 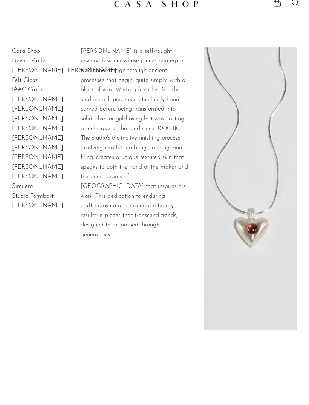 What do you see at coordinates (22, 186) in the screenshot?
I see `a: Simuero` at bounding box center [22, 186].